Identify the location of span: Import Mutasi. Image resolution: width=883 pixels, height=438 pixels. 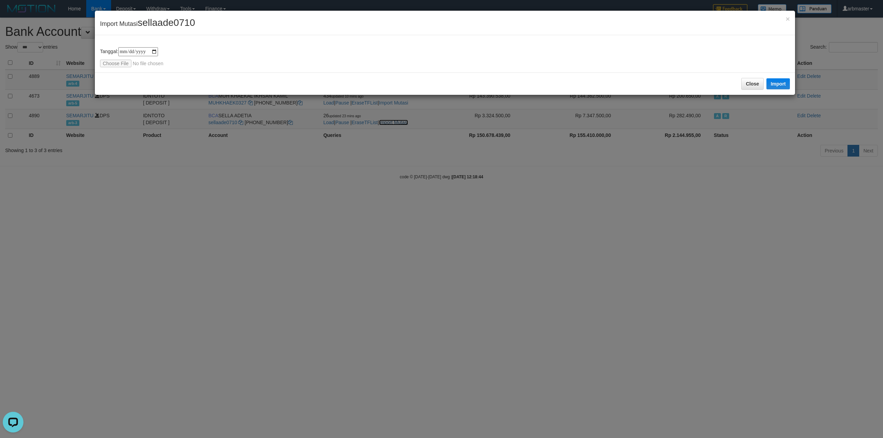
(148, 24).